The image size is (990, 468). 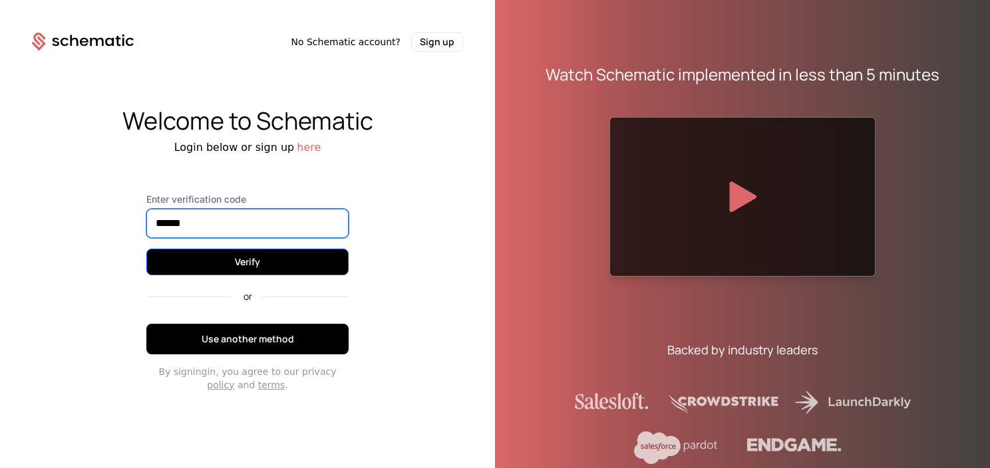 What do you see at coordinates (345, 42) in the screenshot?
I see `span: No Schematic account?` at bounding box center [345, 42].